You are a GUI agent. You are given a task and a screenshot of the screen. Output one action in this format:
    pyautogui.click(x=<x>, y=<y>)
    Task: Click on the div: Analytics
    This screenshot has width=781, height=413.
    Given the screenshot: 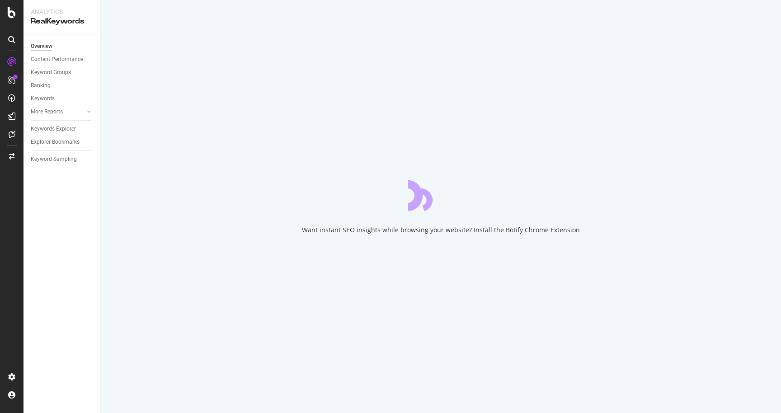 What is the action you would take?
    pyautogui.click(x=61, y=12)
    